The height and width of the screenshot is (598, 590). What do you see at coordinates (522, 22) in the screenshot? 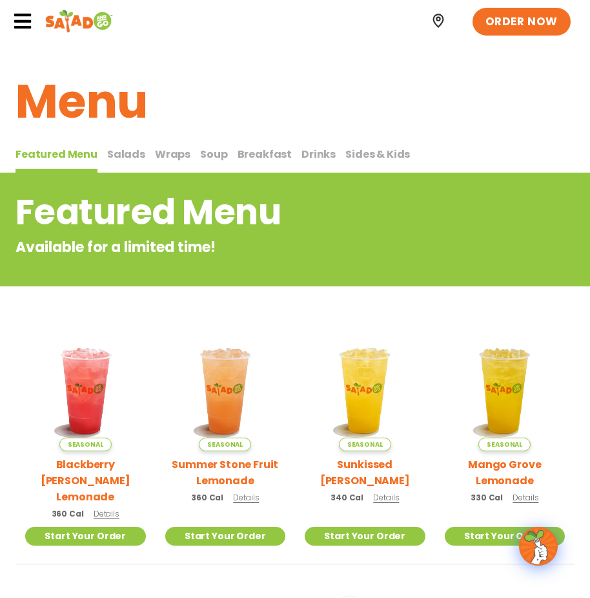
I see `span: ORDER NOW` at bounding box center [522, 22].